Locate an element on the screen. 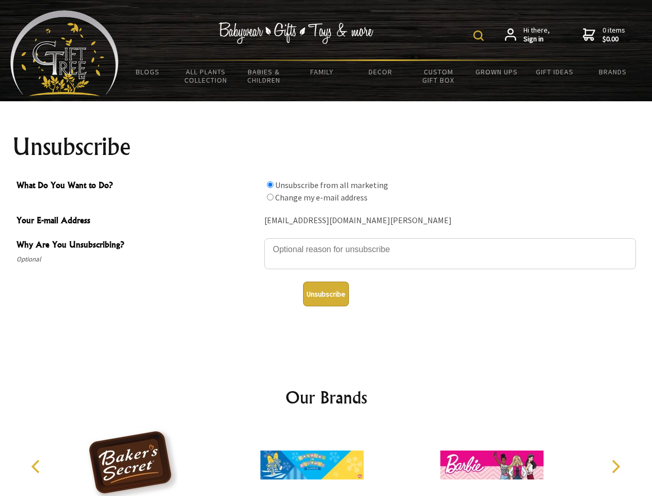 This screenshot has height=496, width=652. h1: Unsubscribe is located at coordinates (326, 147).